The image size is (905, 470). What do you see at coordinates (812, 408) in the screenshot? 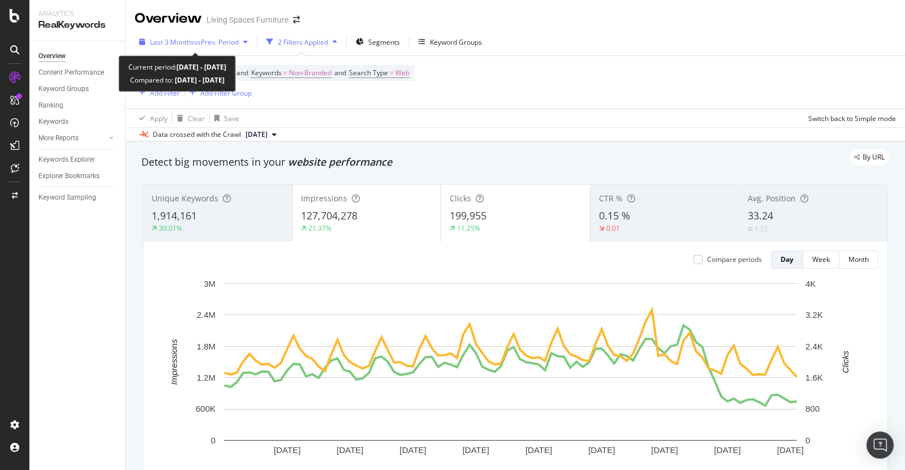
I see `text: 800` at bounding box center [812, 408].